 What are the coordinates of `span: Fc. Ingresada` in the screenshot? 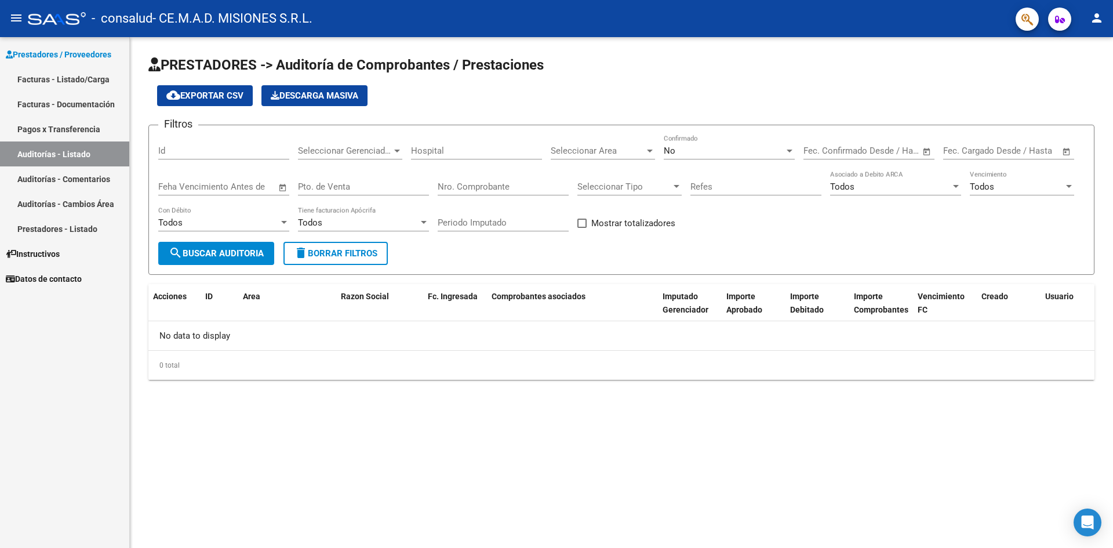 It's located at (453, 296).